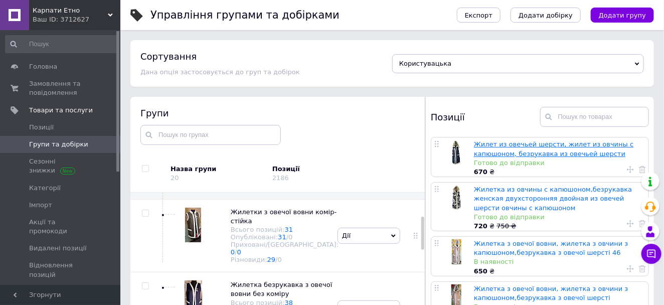  What do you see at coordinates (559, 262) in the screenshot?
I see `div: В наявності` at bounding box center [559, 262].